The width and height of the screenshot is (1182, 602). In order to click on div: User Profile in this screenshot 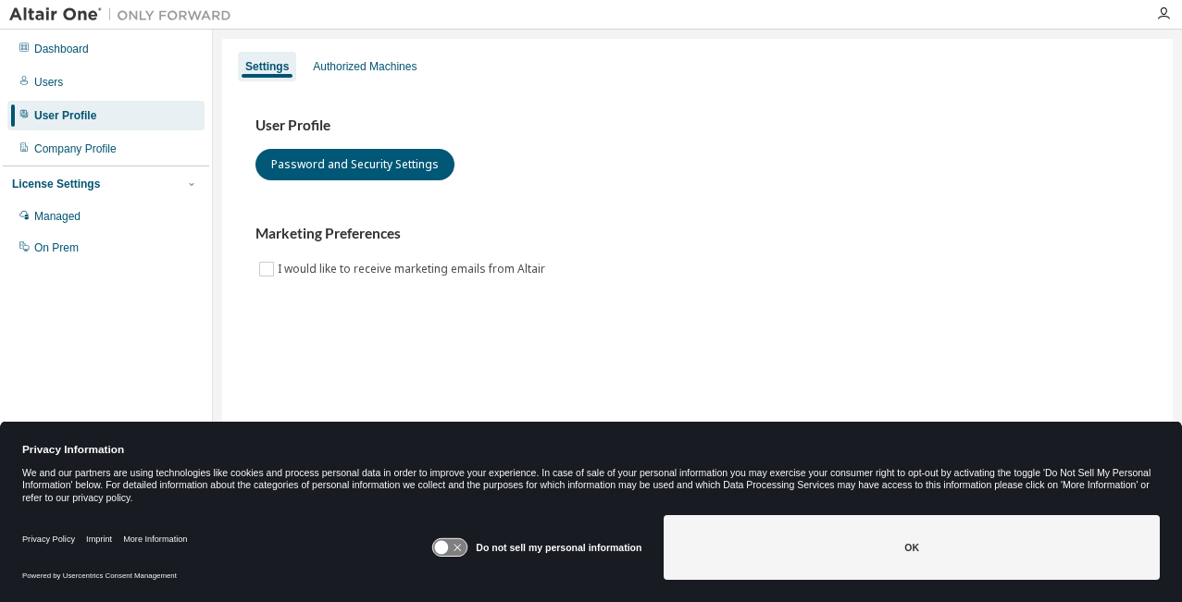, I will do `click(65, 116)`.